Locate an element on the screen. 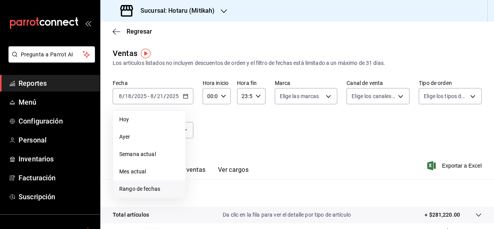 Image resolution: width=494 pixels, height=229 pixels. h3: Sucursal: Hotaru (Mitikah) is located at coordinates (175, 11).